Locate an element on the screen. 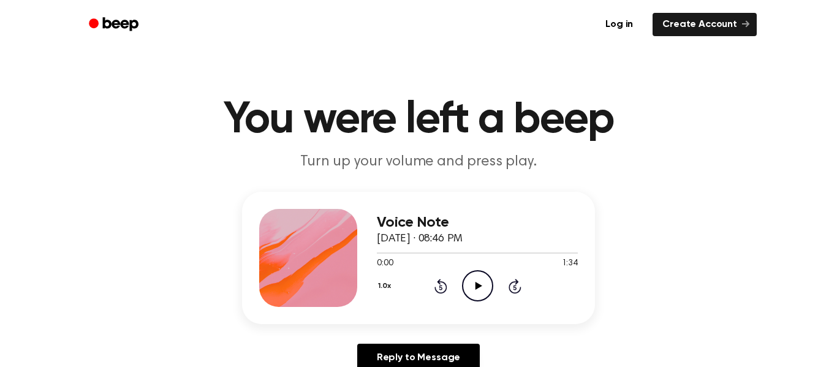 The image size is (837, 367). p: Turn up your volume and press play. is located at coordinates (418, 162).